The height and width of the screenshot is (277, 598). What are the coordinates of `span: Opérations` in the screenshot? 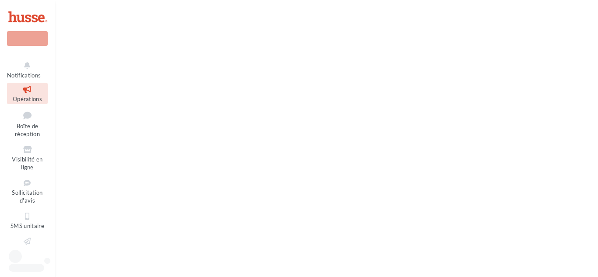 It's located at (27, 99).